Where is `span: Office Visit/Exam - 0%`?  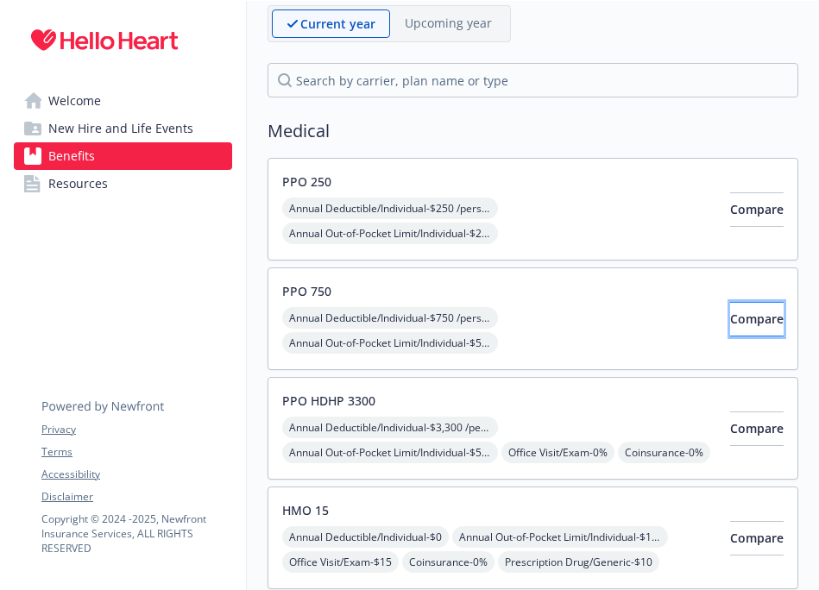 span: Office Visit/Exam - 0% is located at coordinates (557, 452).